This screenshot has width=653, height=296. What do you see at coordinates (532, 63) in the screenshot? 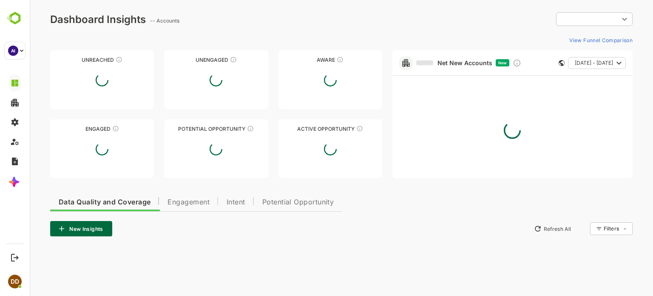
I see `div: This card does not support filter and segments` at bounding box center [532, 63].